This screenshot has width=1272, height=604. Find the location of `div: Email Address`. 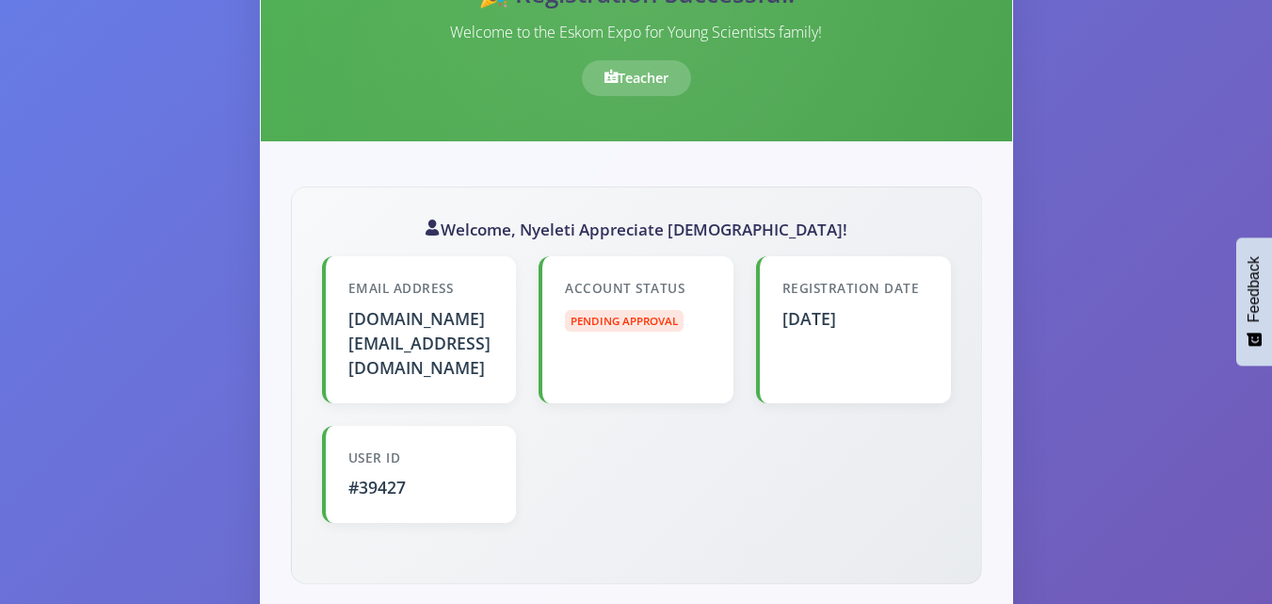

div: Email Address is located at coordinates (421, 288).